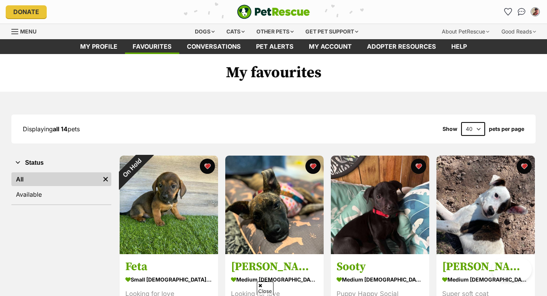 This screenshot has height=296, width=547. Describe the element at coordinates (522, 12) in the screenshot. I see `img: chat-41dd97257d64d25036548639549fe6c8038ab92f7586957e7f3b1b290dea8141.svg` at that location.